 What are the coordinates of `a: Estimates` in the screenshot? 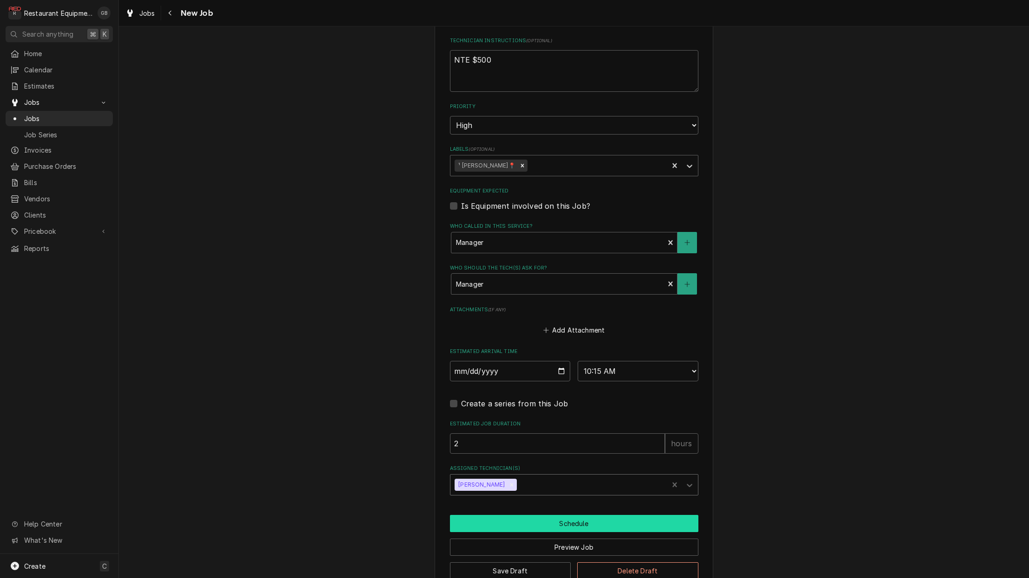 It's located at (59, 86).